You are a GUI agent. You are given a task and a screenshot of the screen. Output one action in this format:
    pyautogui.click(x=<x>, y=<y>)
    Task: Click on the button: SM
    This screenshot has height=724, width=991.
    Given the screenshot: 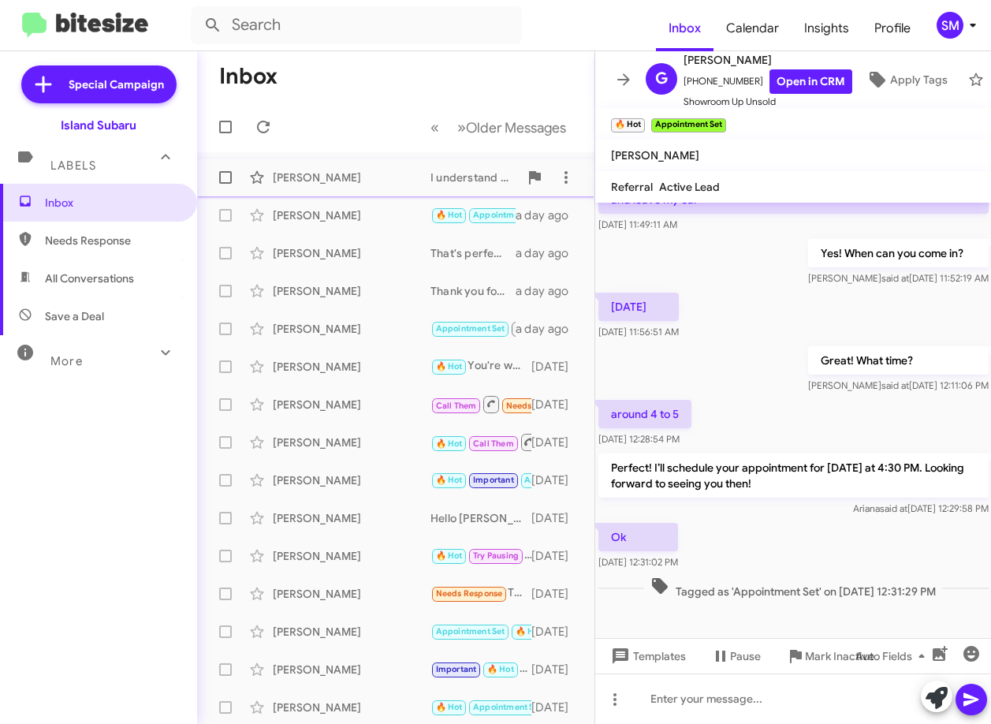 What is the action you would take?
    pyautogui.click(x=949, y=25)
    